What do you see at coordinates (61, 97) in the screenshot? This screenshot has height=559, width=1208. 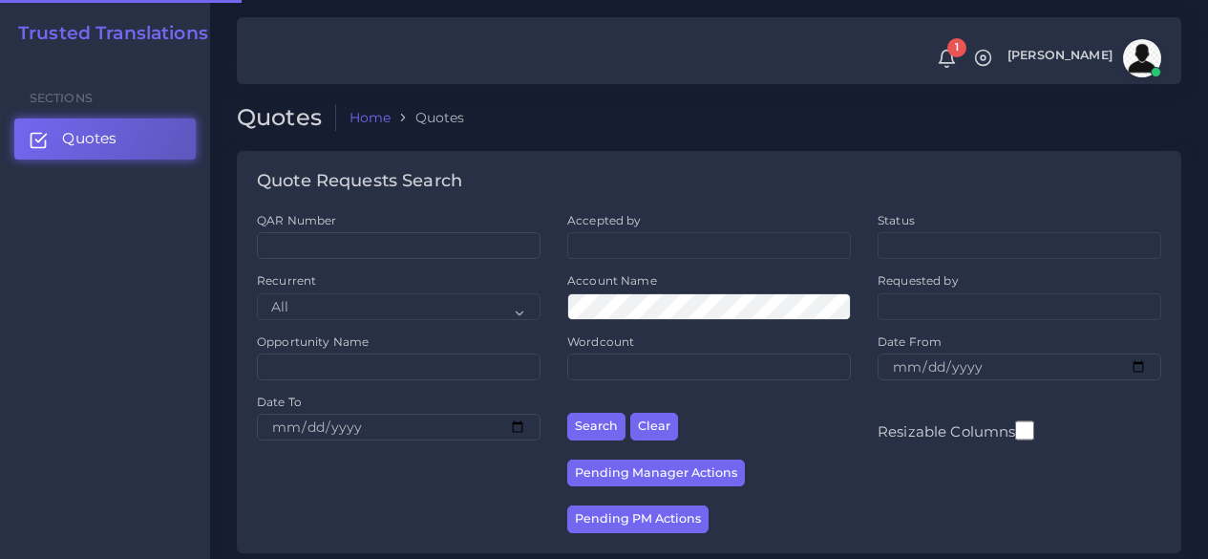 I see `span: Sections` at bounding box center [61, 97].